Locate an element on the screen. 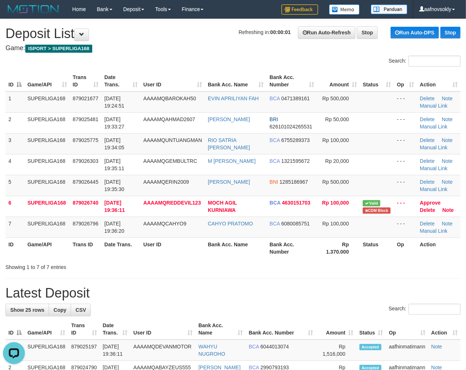 This screenshot has width=466, height=370. th: Rp 1.370.000 is located at coordinates (338, 248).